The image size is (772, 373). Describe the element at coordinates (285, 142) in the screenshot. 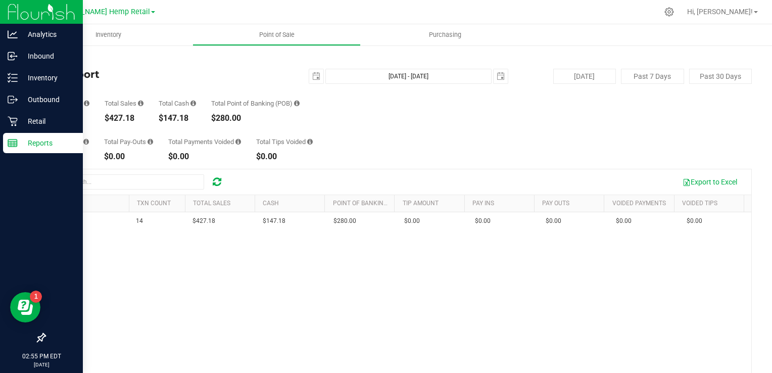

I see `div: Total Tips Voided` at that location.